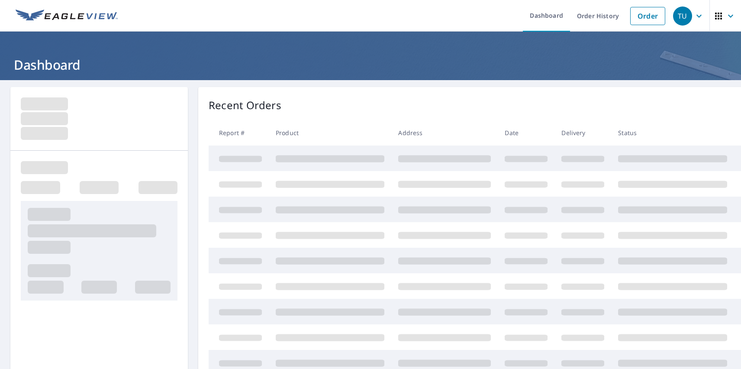 The image size is (741, 369). Describe the element at coordinates (371, 65) in the screenshot. I see `h1: Dashboard` at that location.